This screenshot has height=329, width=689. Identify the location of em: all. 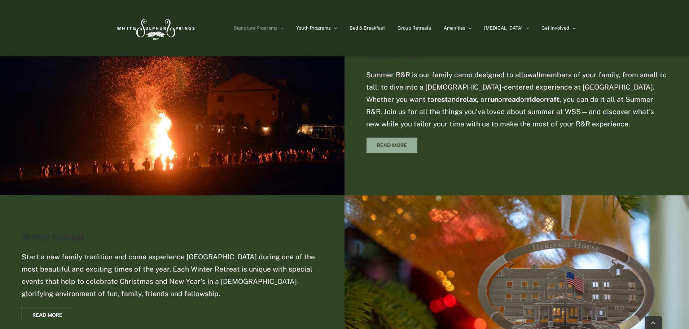
(537, 75).